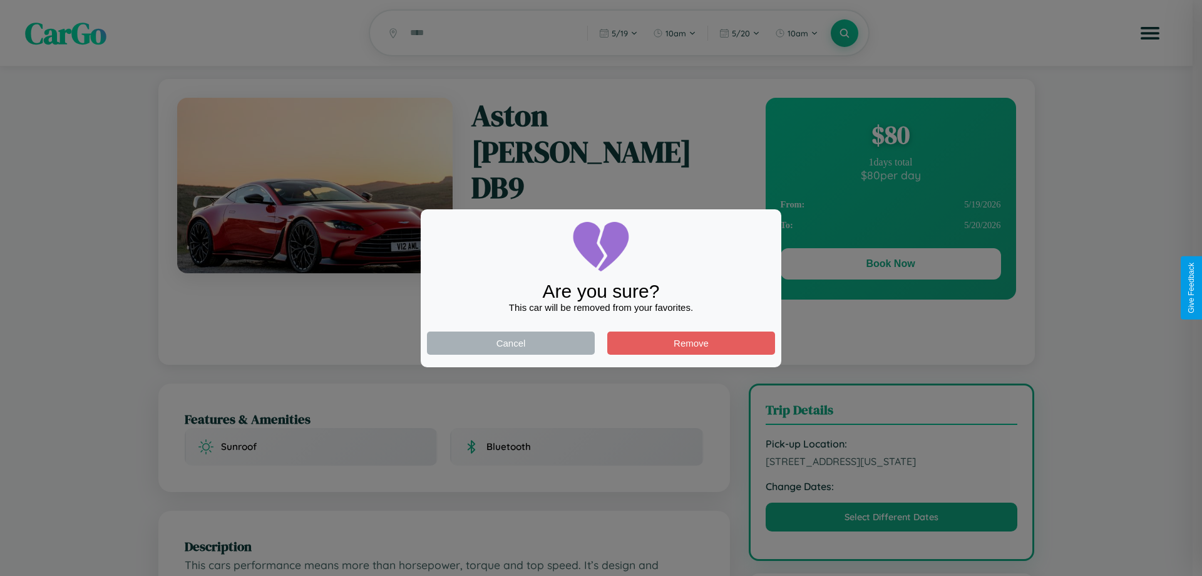 Image resolution: width=1202 pixels, height=576 pixels. I want to click on div: Give Feedback, so click(1192, 287).